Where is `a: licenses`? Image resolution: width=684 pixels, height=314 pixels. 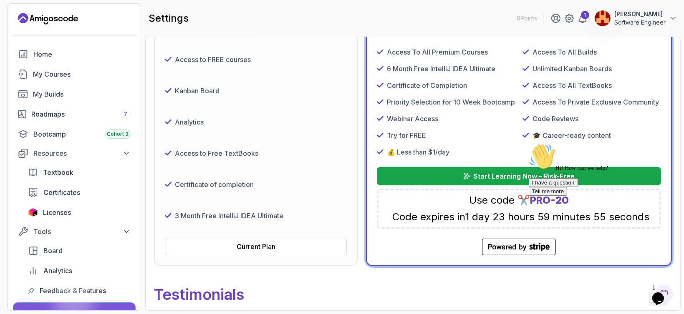 a: licenses is located at coordinates (79, 213).